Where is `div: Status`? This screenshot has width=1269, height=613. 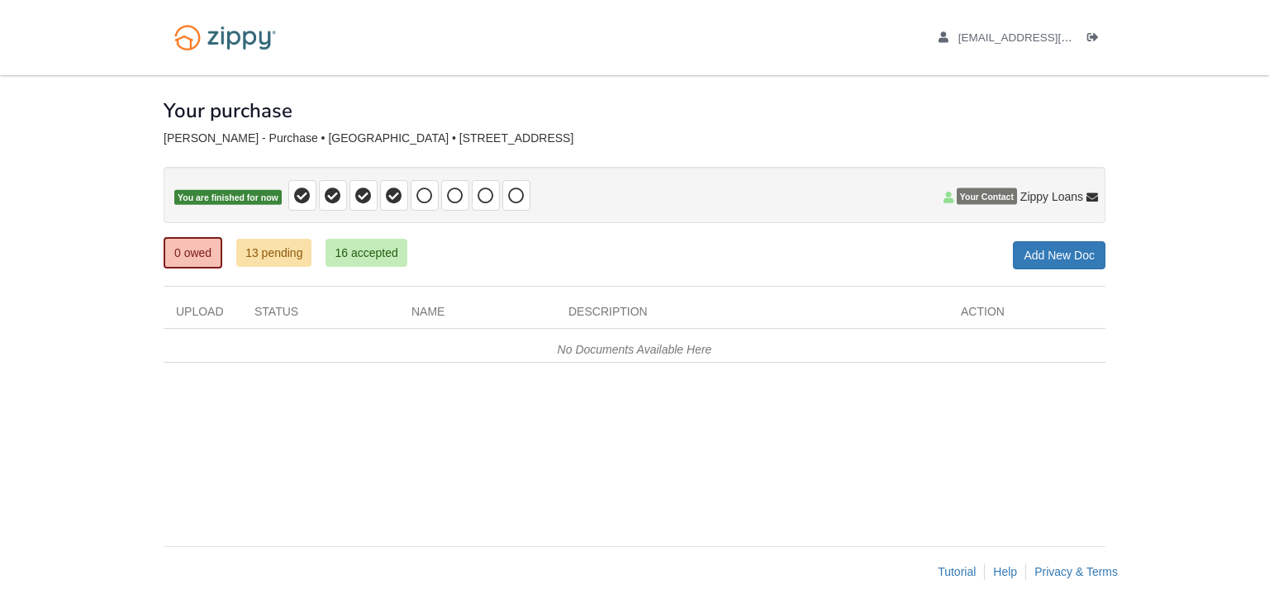 div: Status is located at coordinates (321, 316).